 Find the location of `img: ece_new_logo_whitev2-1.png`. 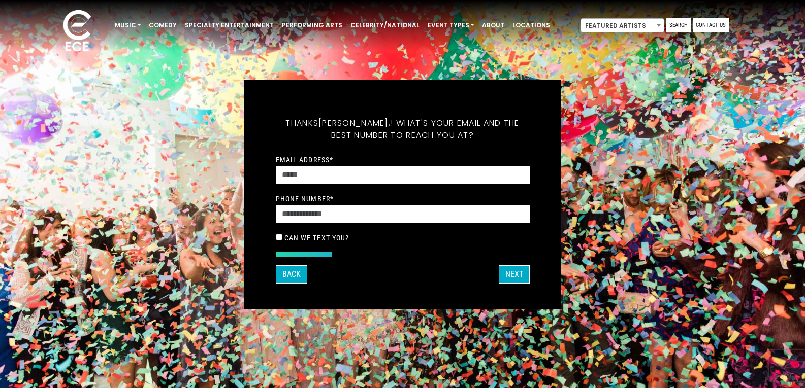

img: ece_new_logo_whitev2-1.png is located at coordinates (77, 31).